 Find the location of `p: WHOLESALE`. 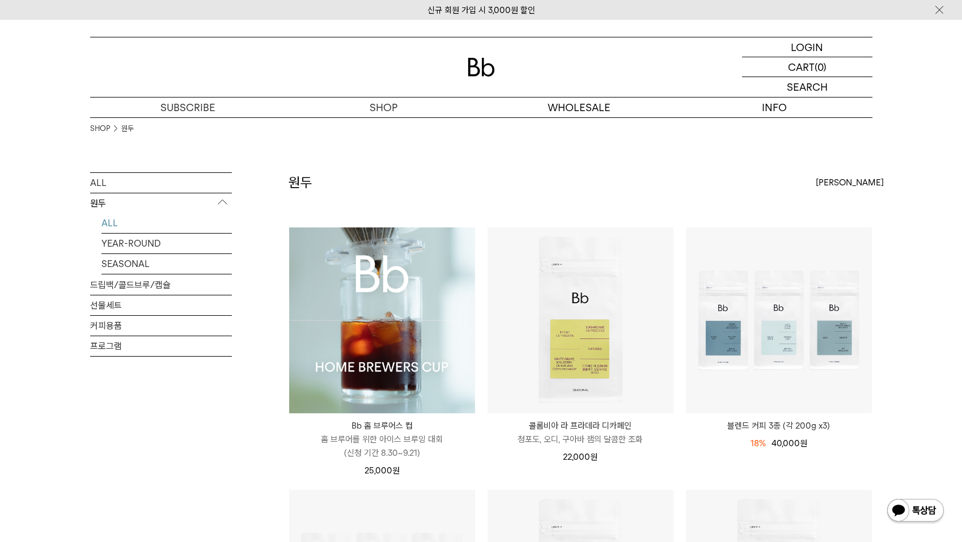

p: WHOLESALE is located at coordinates (579, 107).